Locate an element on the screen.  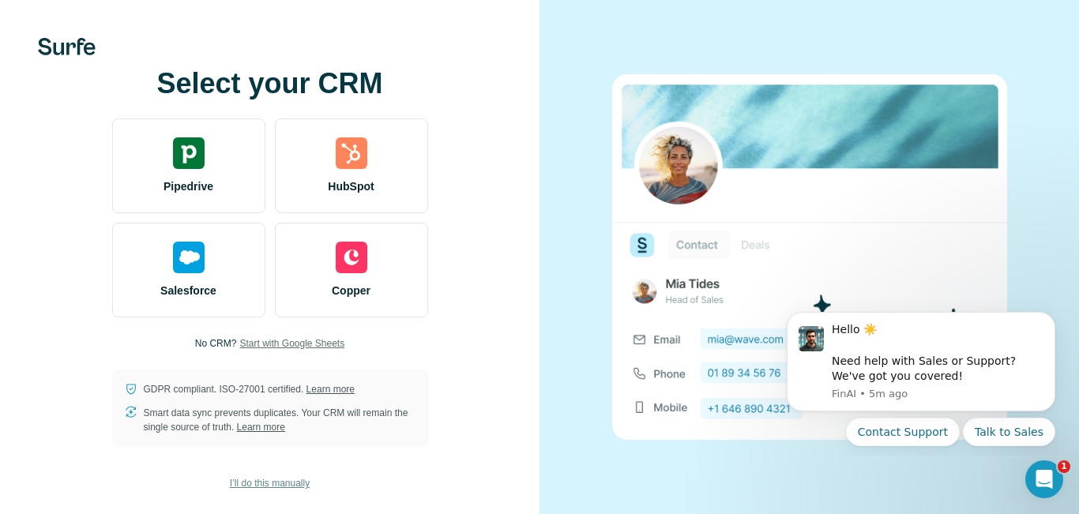
p: Smart data sync prevents duplicates. Your CRM will remain the single source of truth. is located at coordinates (280, 420).